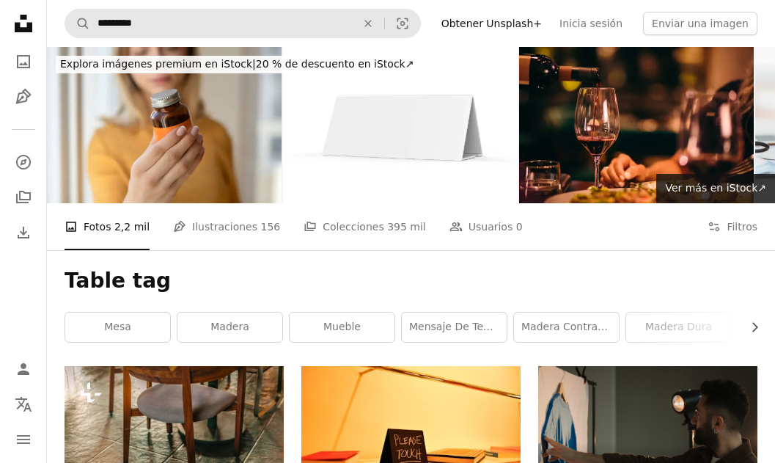 This screenshot has width=775, height=463. What do you see at coordinates (591, 23) in the screenshot?
I see `a: Inicia sesión` at bounding box center [591, 23].